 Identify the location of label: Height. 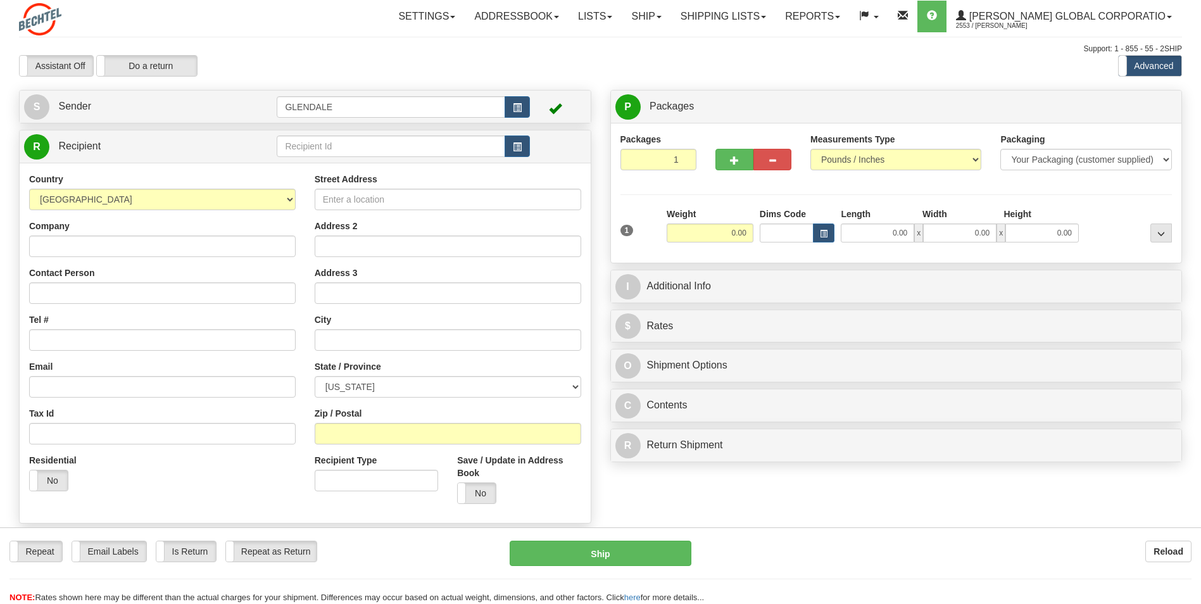
(1017, 214).